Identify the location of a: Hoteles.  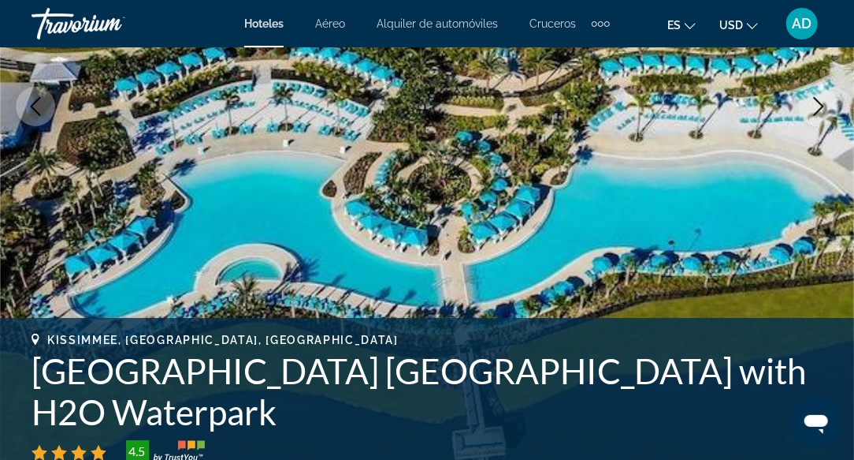
(264, 24).